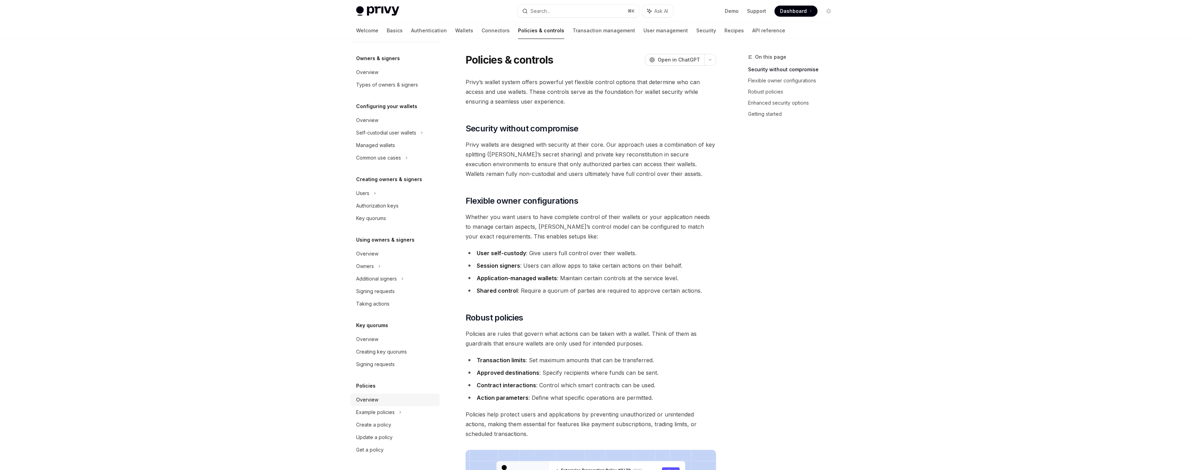 This screenshot has width=1190, height=470. I want to click on span: Privy’s wallet system offers powerful yet flexible control options that determine who can access ..., so click(591, 92).